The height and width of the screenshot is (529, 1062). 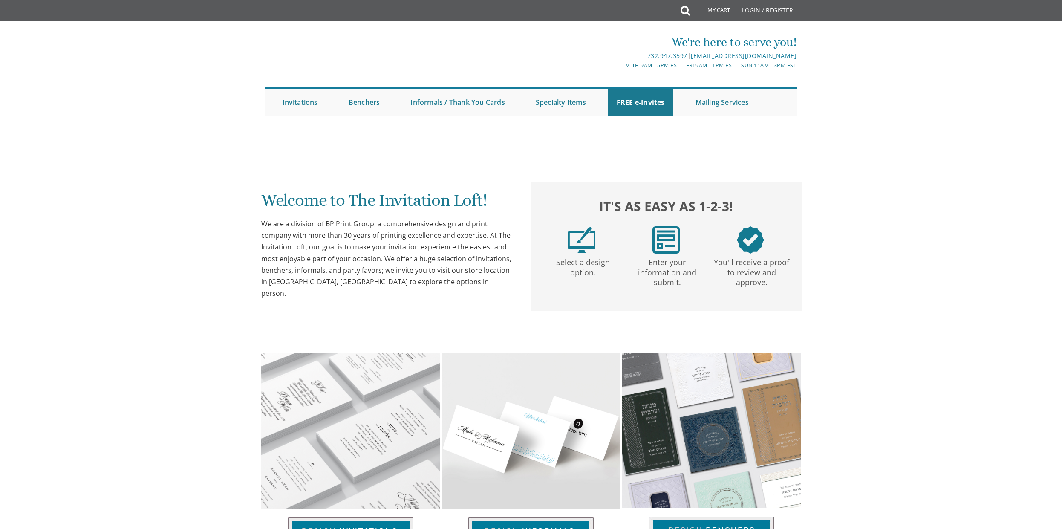 I want to click on div: We're here to serve you!, so click(x=620, y=42).